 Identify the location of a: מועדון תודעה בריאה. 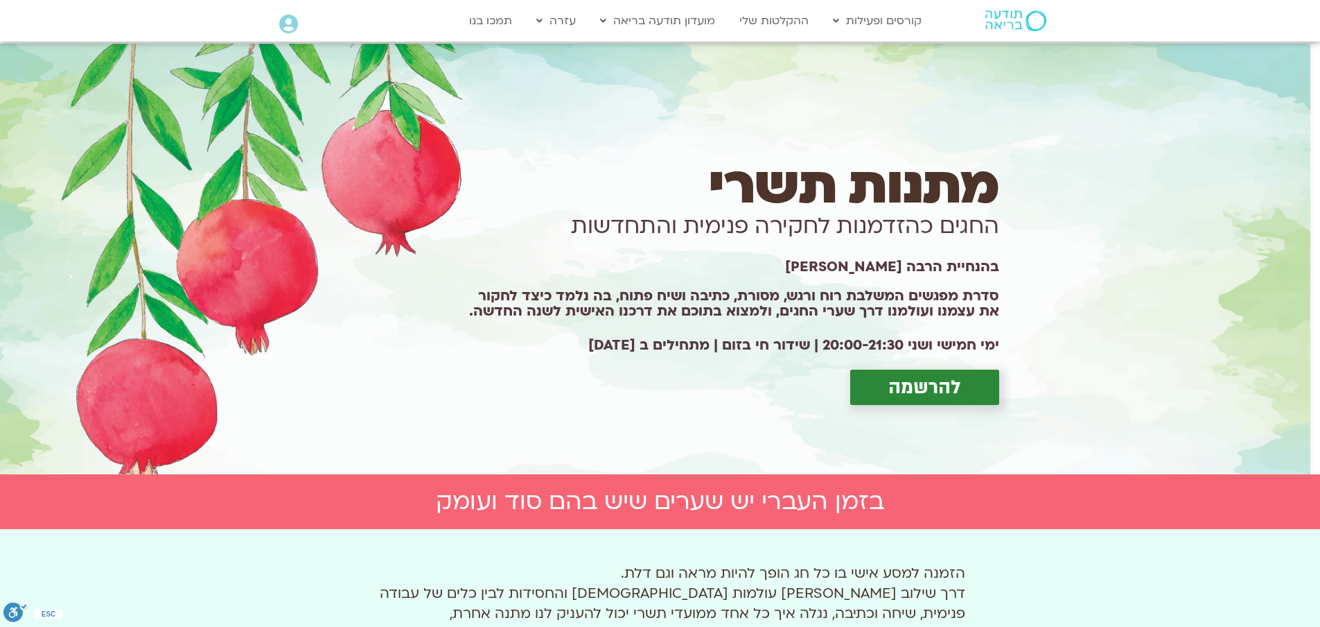
(658, 21).